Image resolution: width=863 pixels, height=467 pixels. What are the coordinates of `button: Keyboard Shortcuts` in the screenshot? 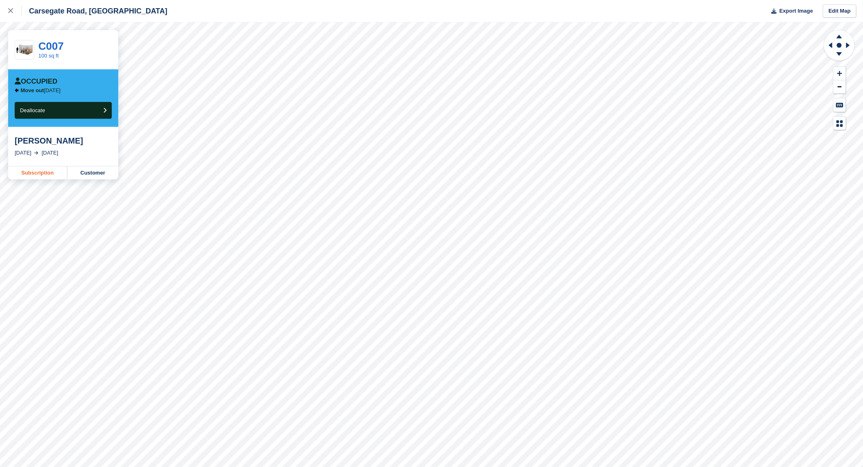 It's located at (839, 105).